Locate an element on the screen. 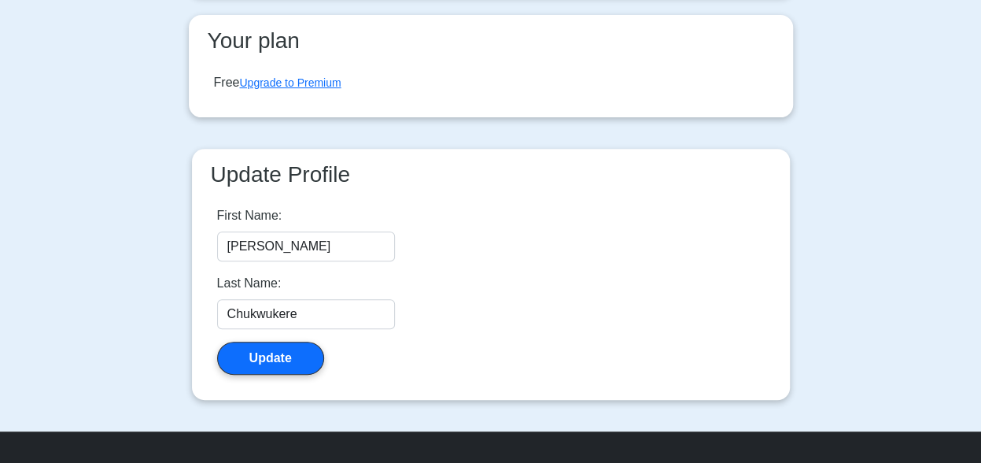  label: Last Name: is located at coordinates (249, 283).